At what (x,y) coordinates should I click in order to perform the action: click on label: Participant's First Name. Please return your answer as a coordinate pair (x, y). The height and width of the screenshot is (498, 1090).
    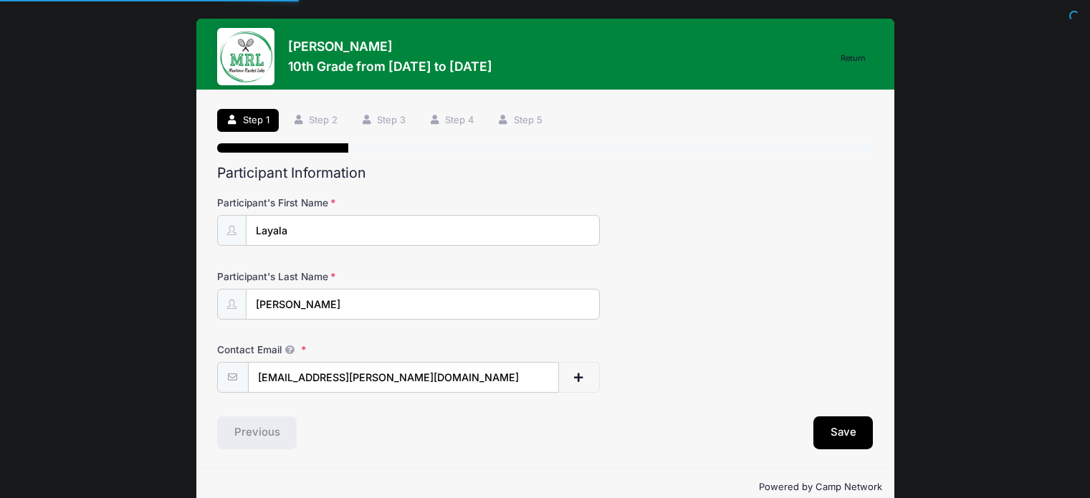
    Looking at the image, I should click on (326, 203).